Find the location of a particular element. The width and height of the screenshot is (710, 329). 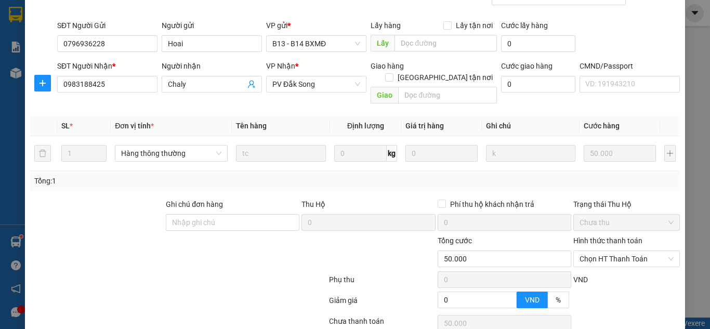

input: Cước giao hàng is located at coordinates (538, 84).